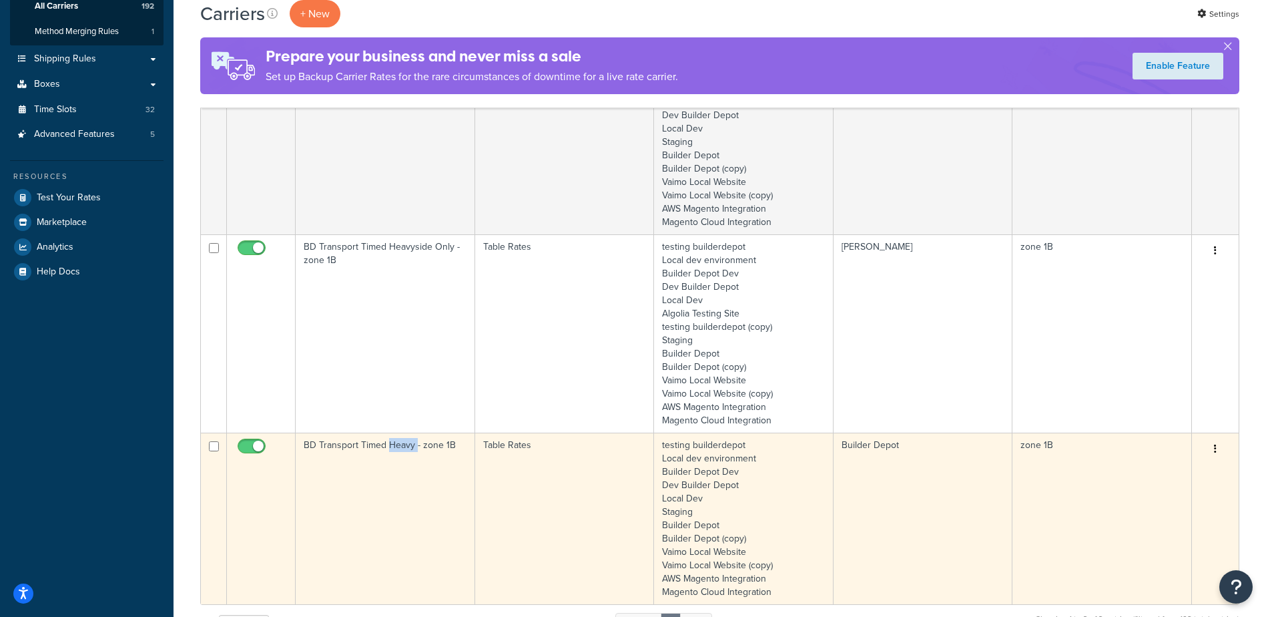 Image resolution: width=1266 pixels, height=617 pixels. Describe the element at coordinates (87, 31) in the screenshot. I see `li: Method Merging Rules` at that location.